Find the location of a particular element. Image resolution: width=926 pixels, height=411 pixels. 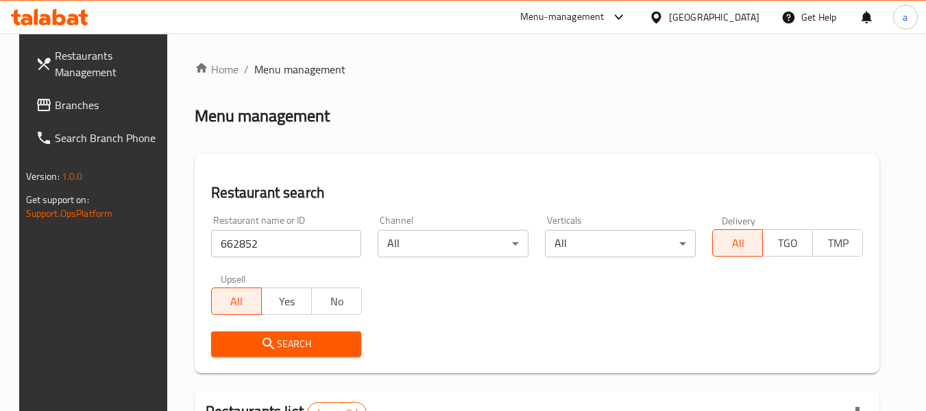

button: Yes is located at coordinates (287, 301).